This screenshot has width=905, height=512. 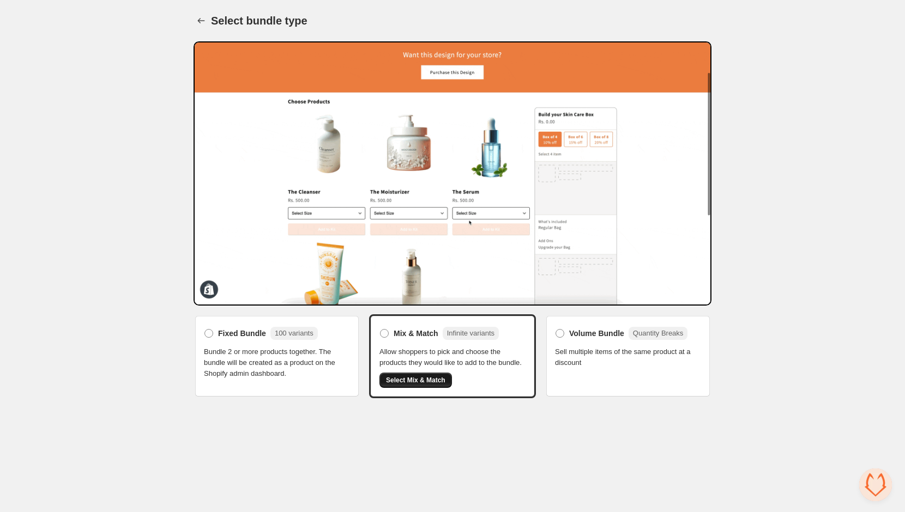 What do you see at coordinates (658, 333) in the screenshot?
I see `span: Quantity Breaks` at bounding box center [658, 333].